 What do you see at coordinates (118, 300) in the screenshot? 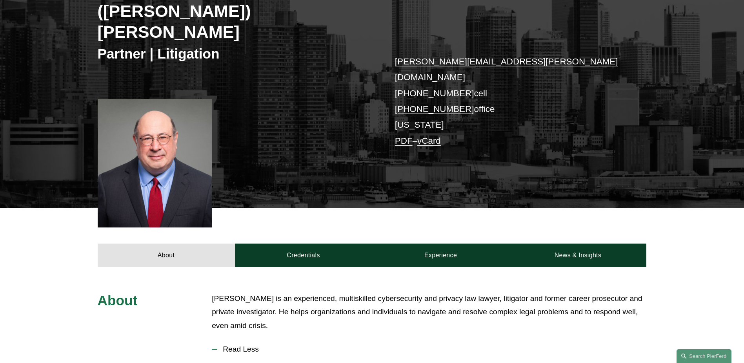
I see `span: About` at bounding box center [118, 300].